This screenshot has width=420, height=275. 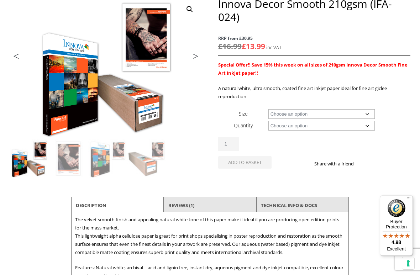 What do you see at coordinates (91, 205) in the screenshot?
I see `a: Description` at bounding box center [91, 205].